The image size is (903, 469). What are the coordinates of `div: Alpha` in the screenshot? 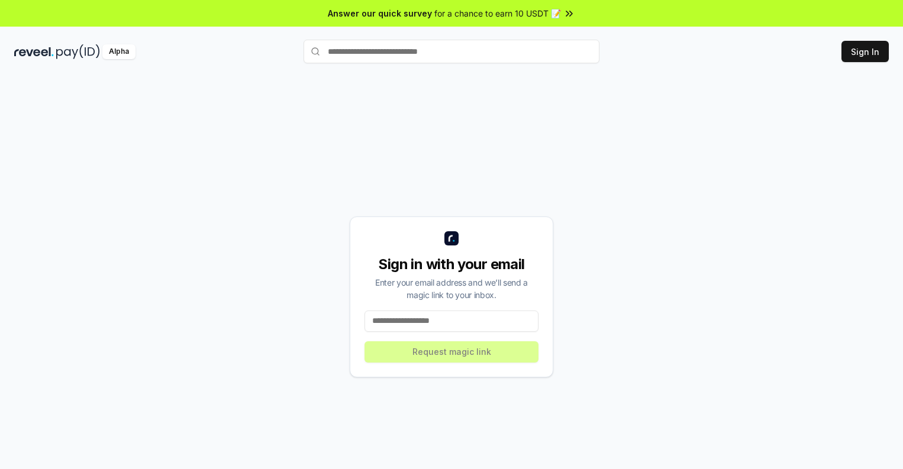 It's located at (119, 51).